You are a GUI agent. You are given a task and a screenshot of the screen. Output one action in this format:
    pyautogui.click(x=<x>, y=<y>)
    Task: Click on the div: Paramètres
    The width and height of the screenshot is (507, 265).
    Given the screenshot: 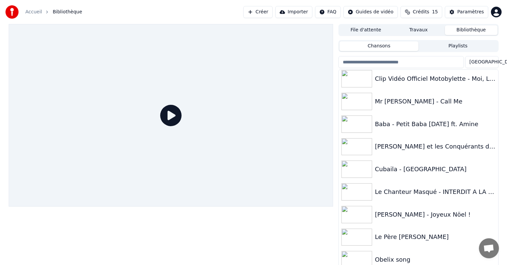 What is the action you would take?
    pyautogui.click(x=470, y=12)
    